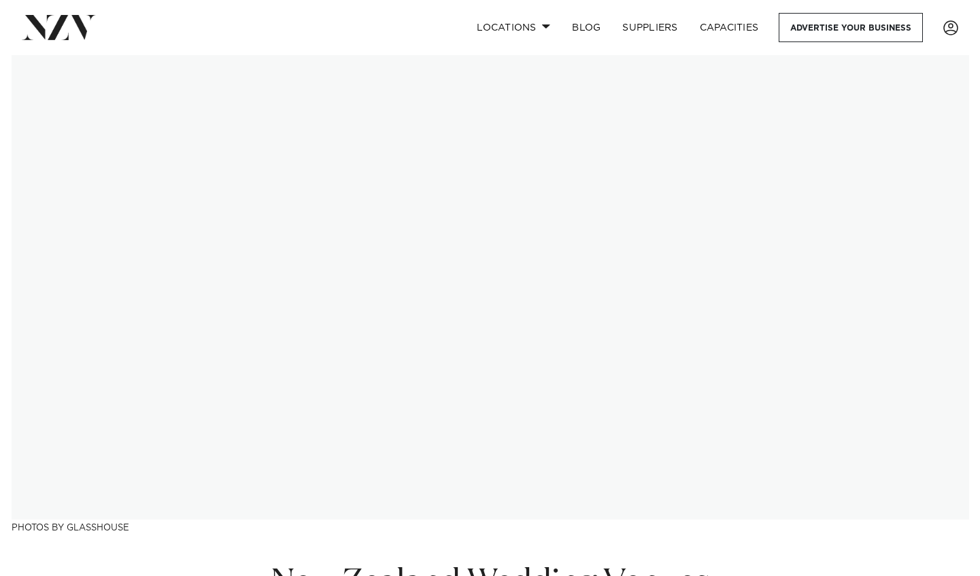 The height and width of the screenshot is (576, 980). I want to click on h3: Photos by Glasshouse, so click(490, 526).